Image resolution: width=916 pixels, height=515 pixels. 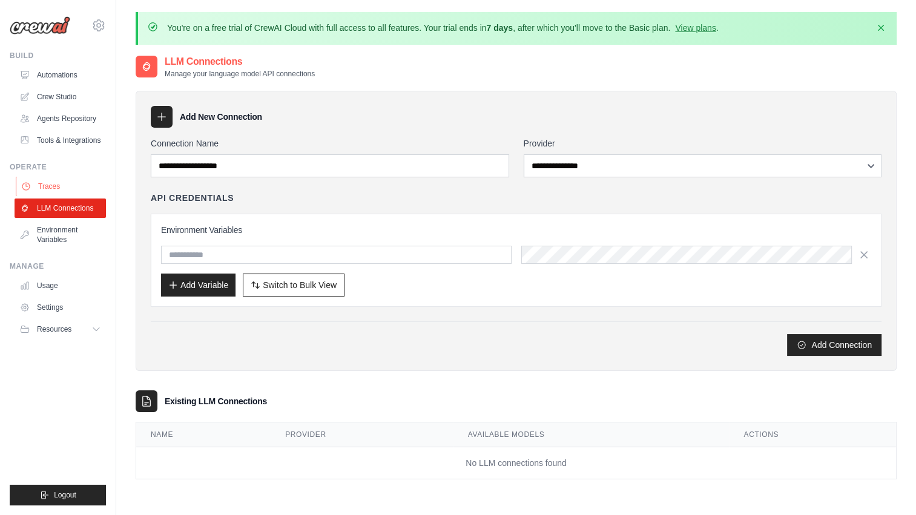 I want to click on a: Agents Repository, so click(x=60, y=119).